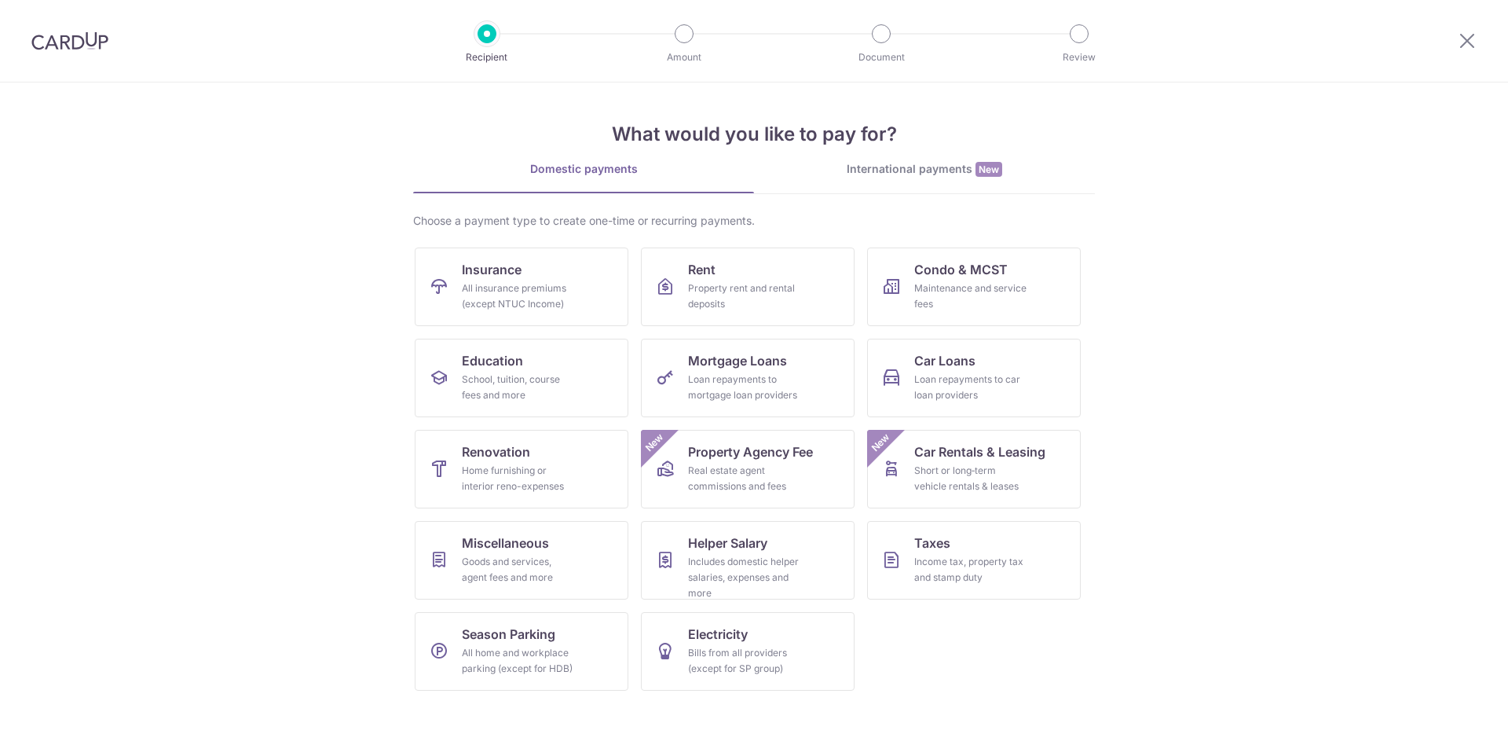  I want to click on span: Taxes, so click(932, 543).